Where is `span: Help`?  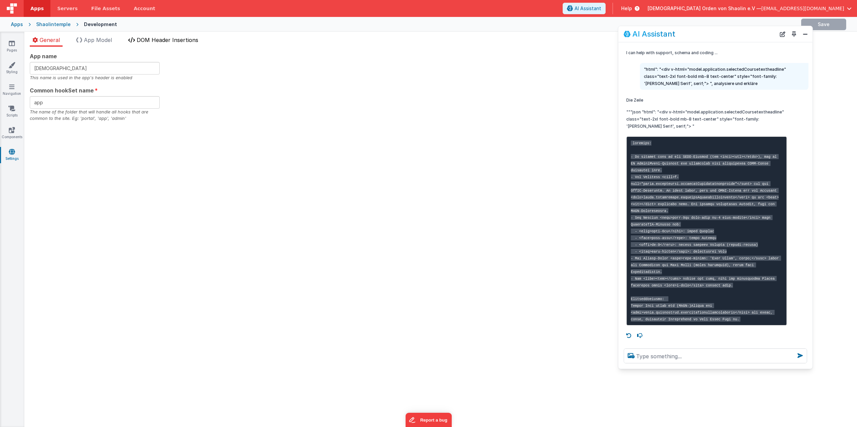 span: Help is located at coordinates (627, 8).